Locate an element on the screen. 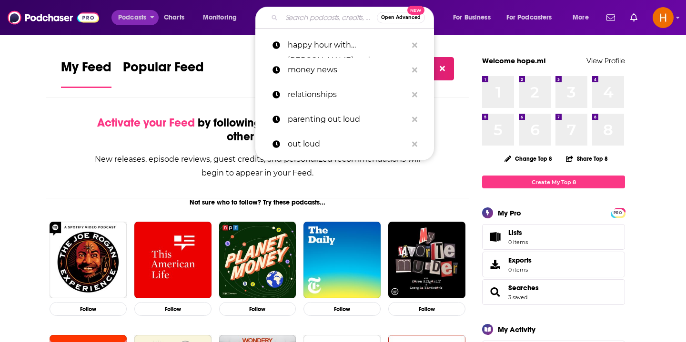 Image resolution: width=686 pixels, height=342 pixels. a: Podchaser - Follow, Share and Rate Podcasts is located at coordinates (53, 18).